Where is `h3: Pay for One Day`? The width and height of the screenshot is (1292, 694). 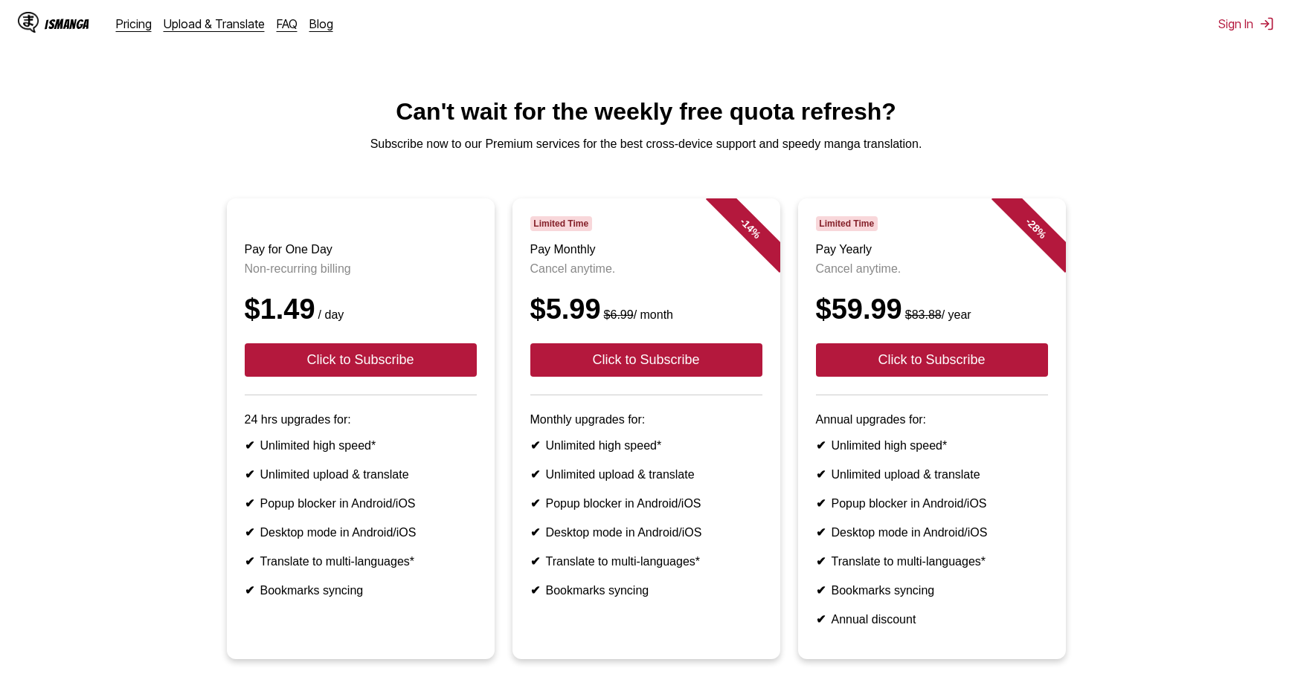
h3: Pay for One Day is located at coordinates (361, 250).